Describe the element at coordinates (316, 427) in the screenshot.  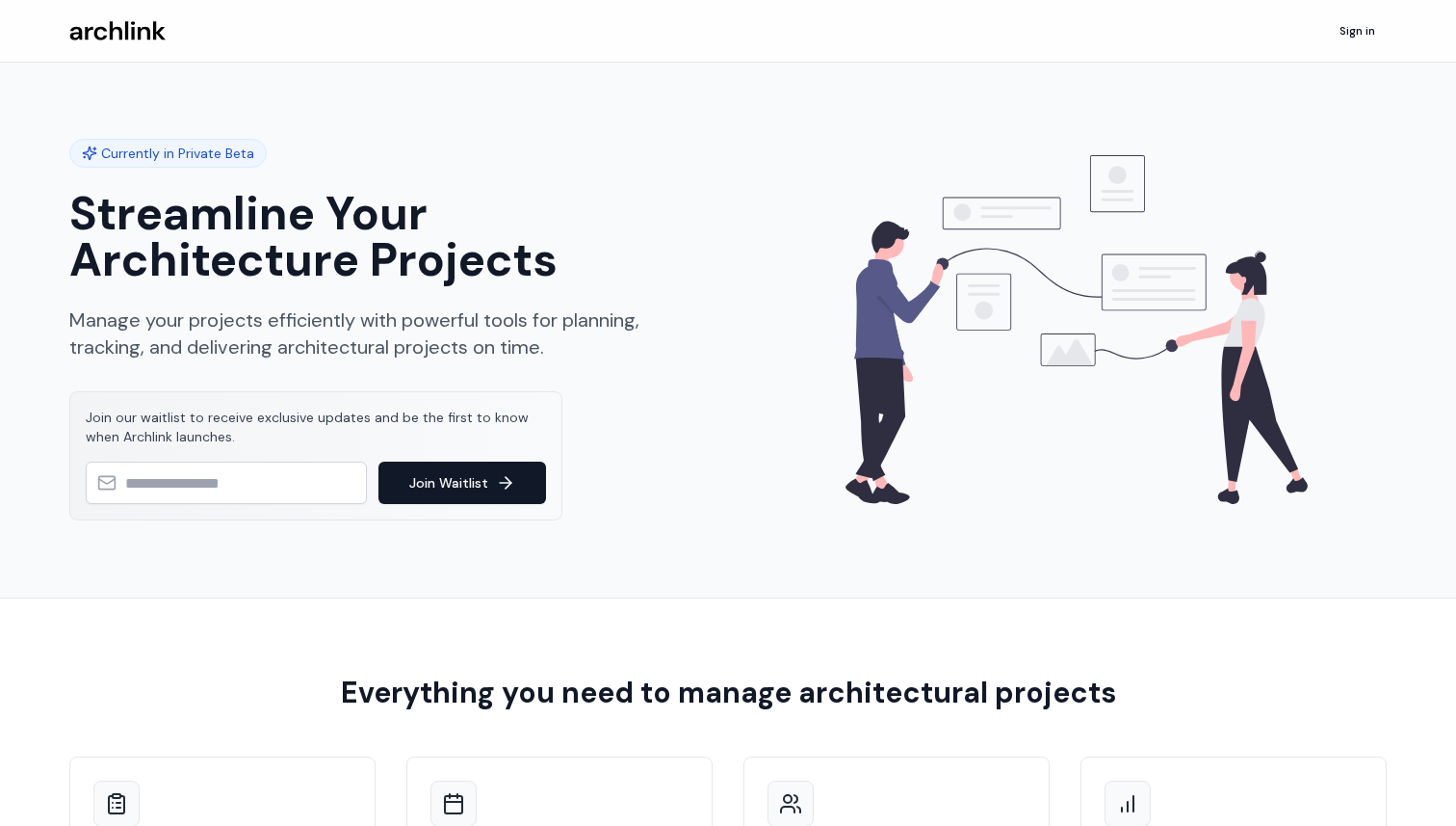
I see `p: Join our waitlist to receive exclusive updates and be the first to know when Archlink launches.` at that location.